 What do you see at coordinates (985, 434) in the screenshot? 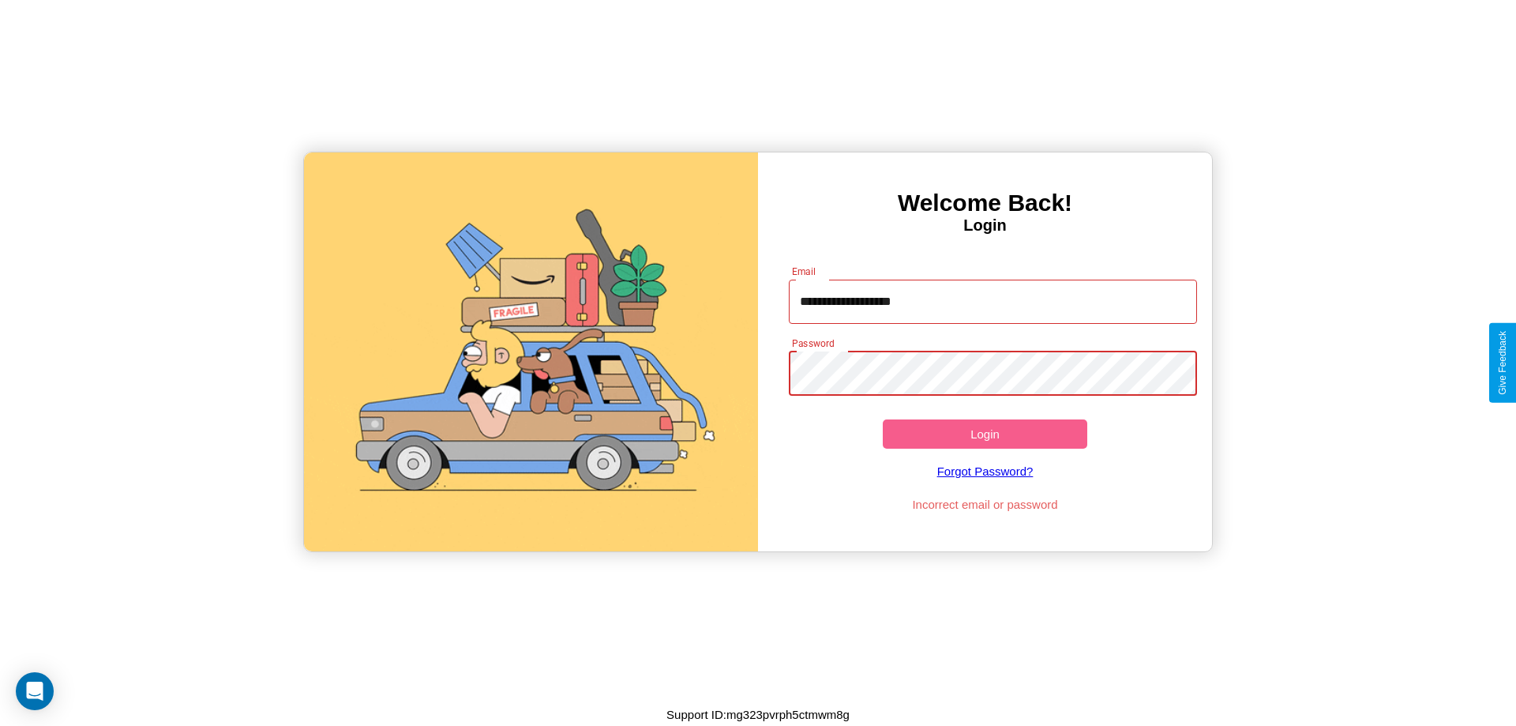
I see `button: Login` at bounding box center [985, 434].